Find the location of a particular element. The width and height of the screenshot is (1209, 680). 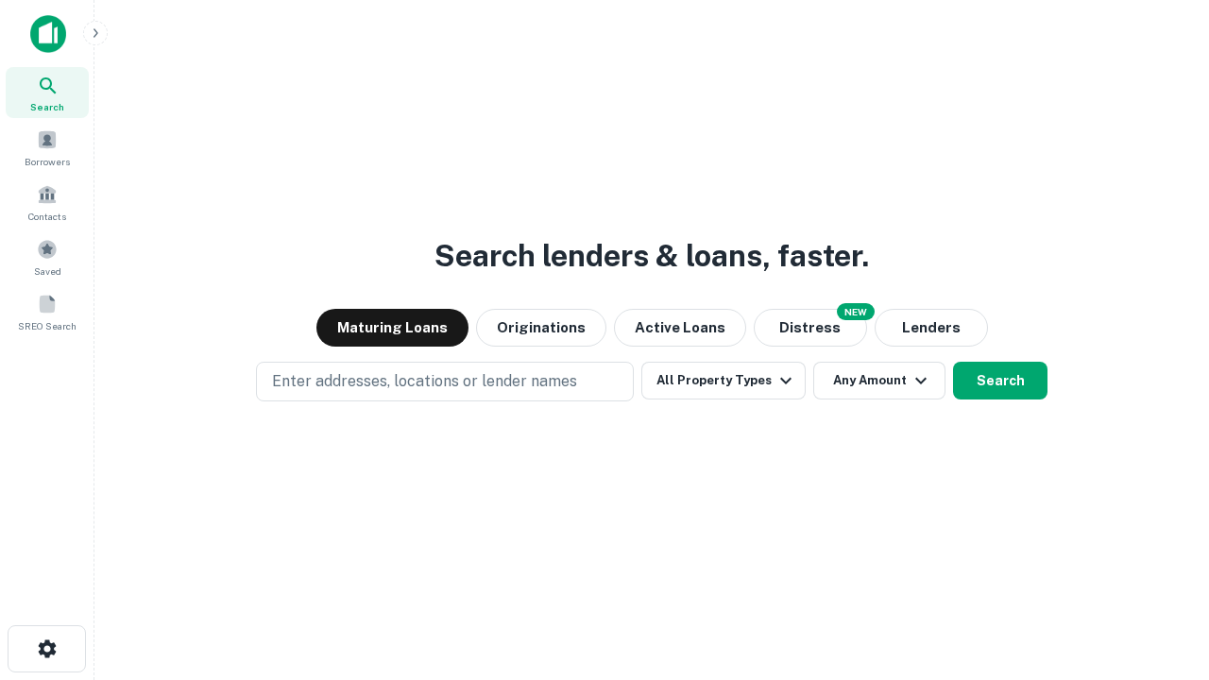

a: Borrowers is located at coordinates (47, 147).